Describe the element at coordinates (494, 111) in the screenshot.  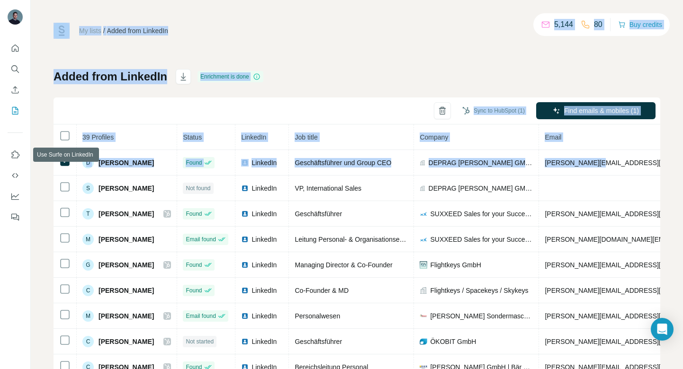
I see `button: Sync to HubSpot (1)` at that location.